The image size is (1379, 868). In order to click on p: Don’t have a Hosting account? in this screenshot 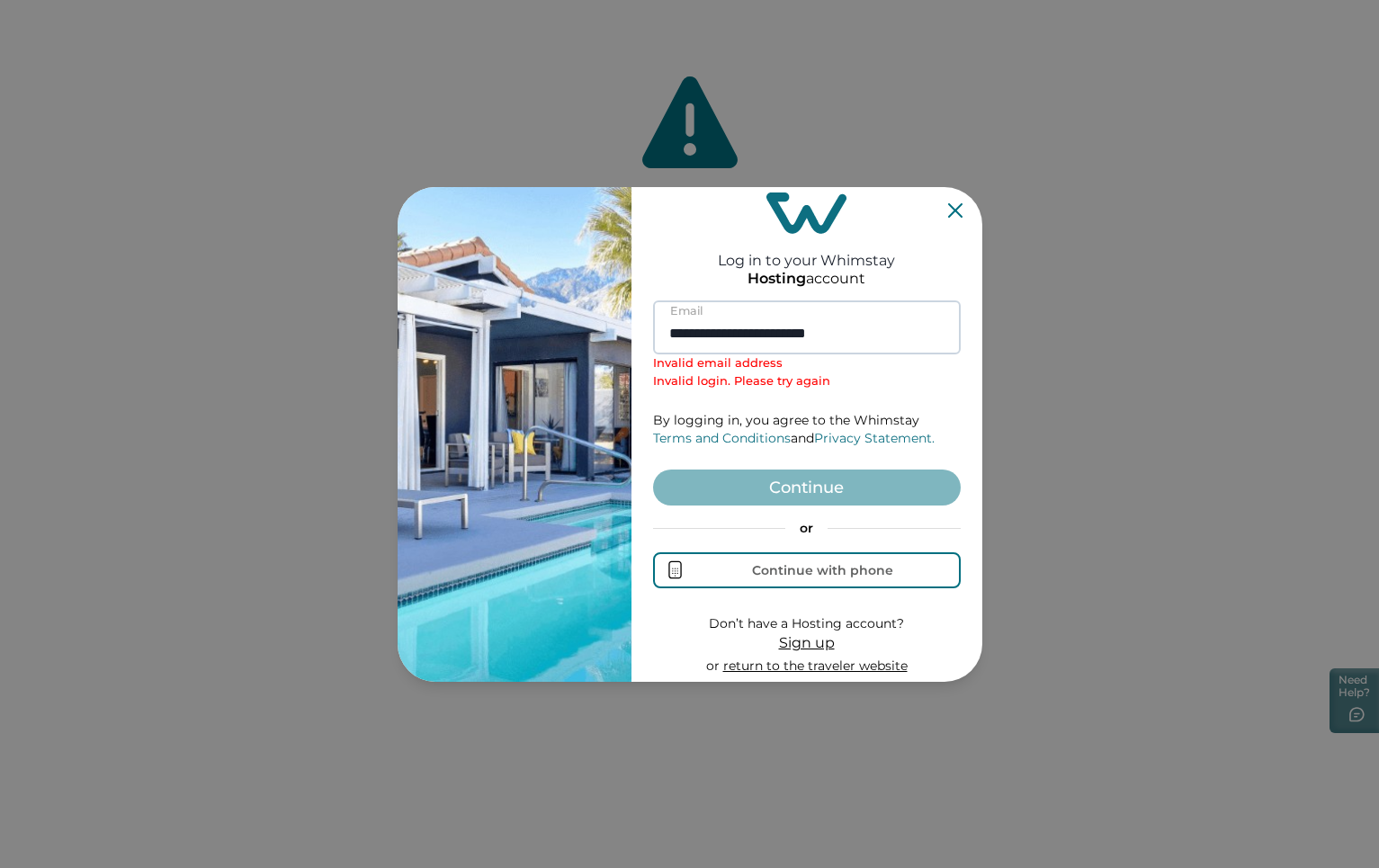, I will do `click(807, 624)`.